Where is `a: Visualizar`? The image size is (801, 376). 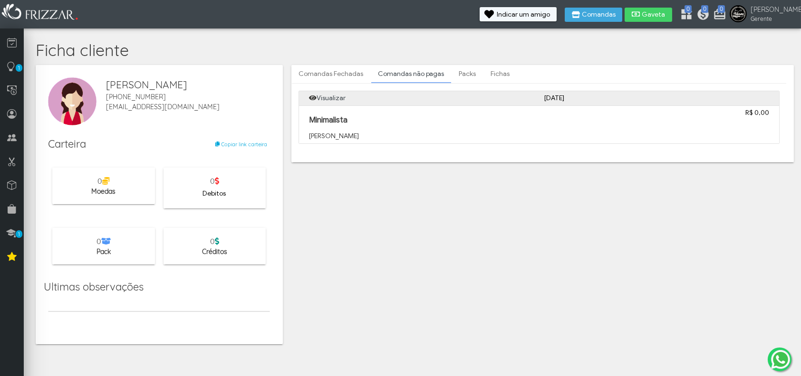 a: Visualizar is located at coordinates (331, 98).